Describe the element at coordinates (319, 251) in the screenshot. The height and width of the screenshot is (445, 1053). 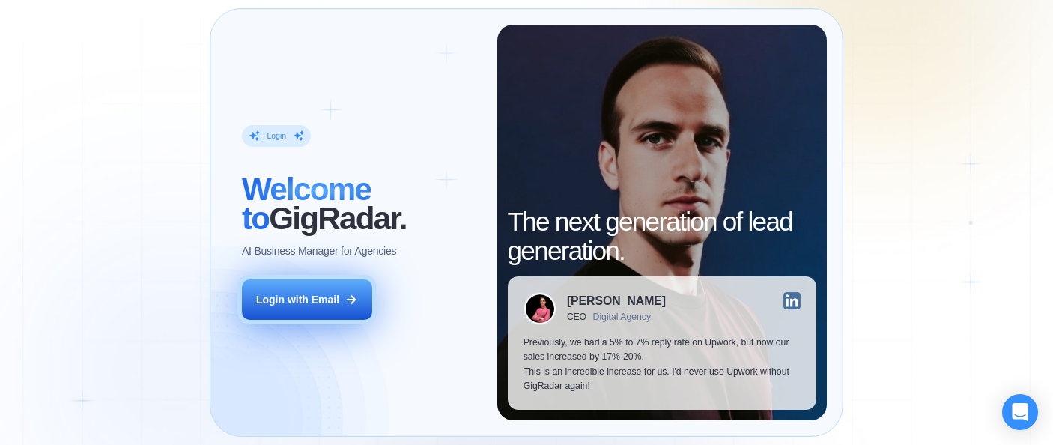
I see `p: AI Business Manager for Agencies` at that location.